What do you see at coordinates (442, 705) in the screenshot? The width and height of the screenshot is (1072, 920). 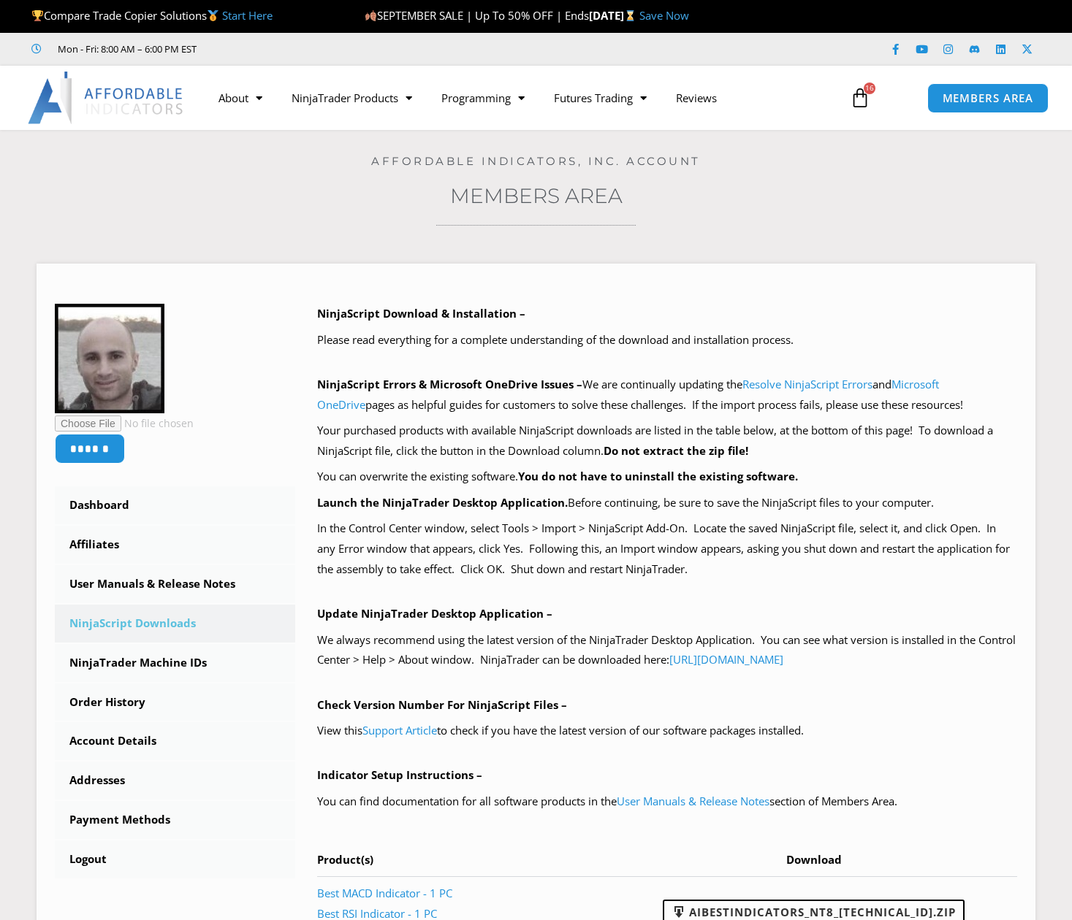 I see `b: Check Version Number For NinjaScript Files –` at bounding box center [442, 705].